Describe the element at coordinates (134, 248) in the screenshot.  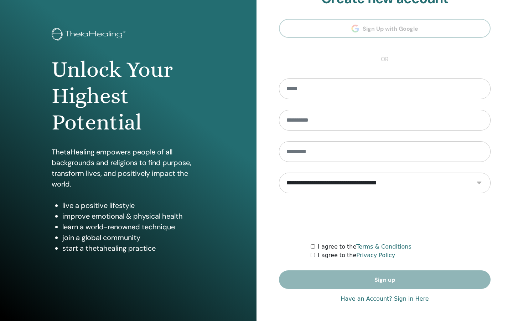
I see `li: start a thetahealing practice` at that location.